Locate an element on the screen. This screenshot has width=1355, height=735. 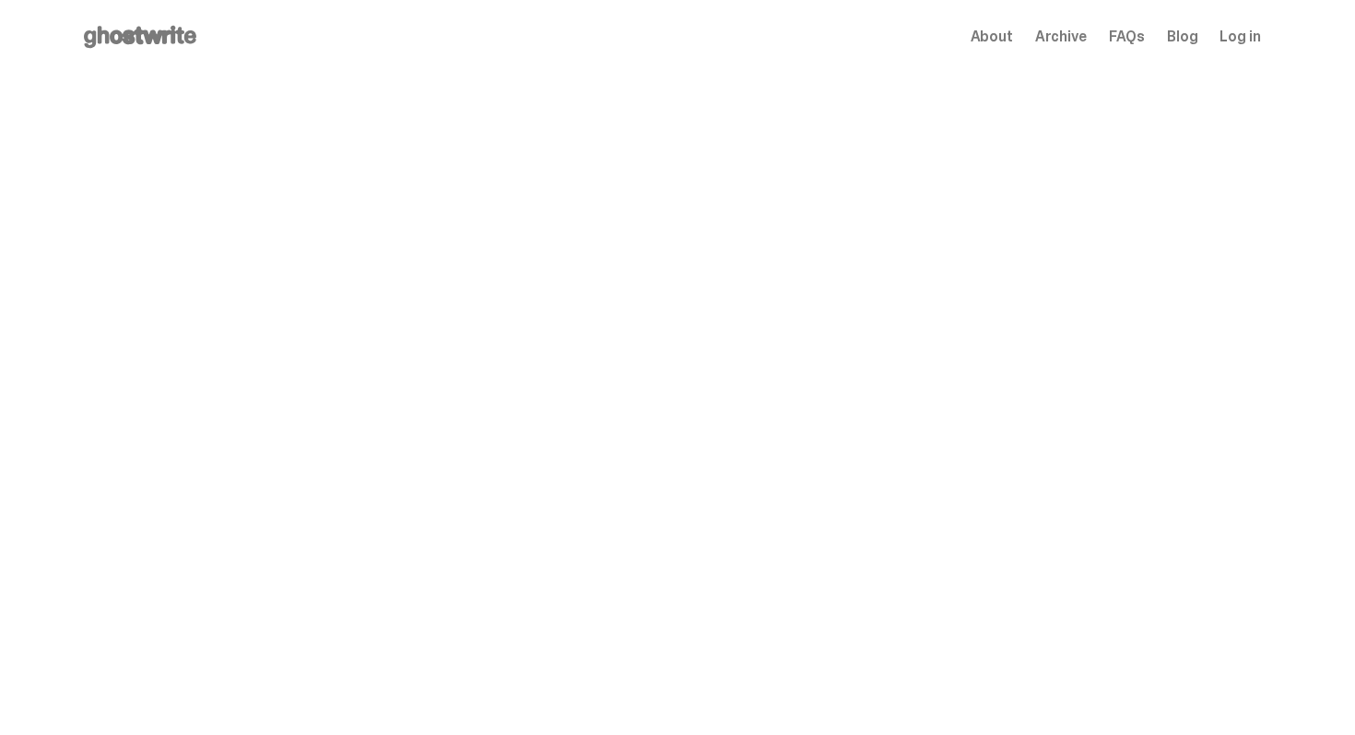
a: Log in is located at coordinates (1239, 37).